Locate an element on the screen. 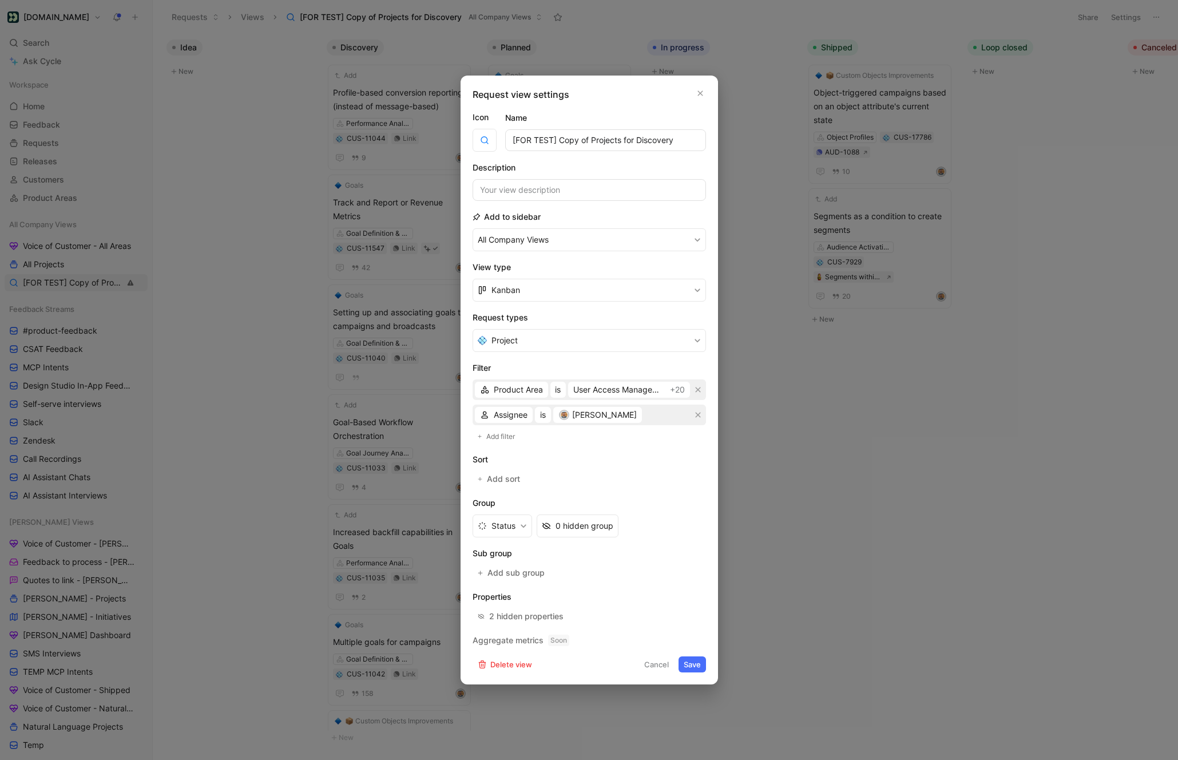  button: Cancel is located at coordinates (656, 664).